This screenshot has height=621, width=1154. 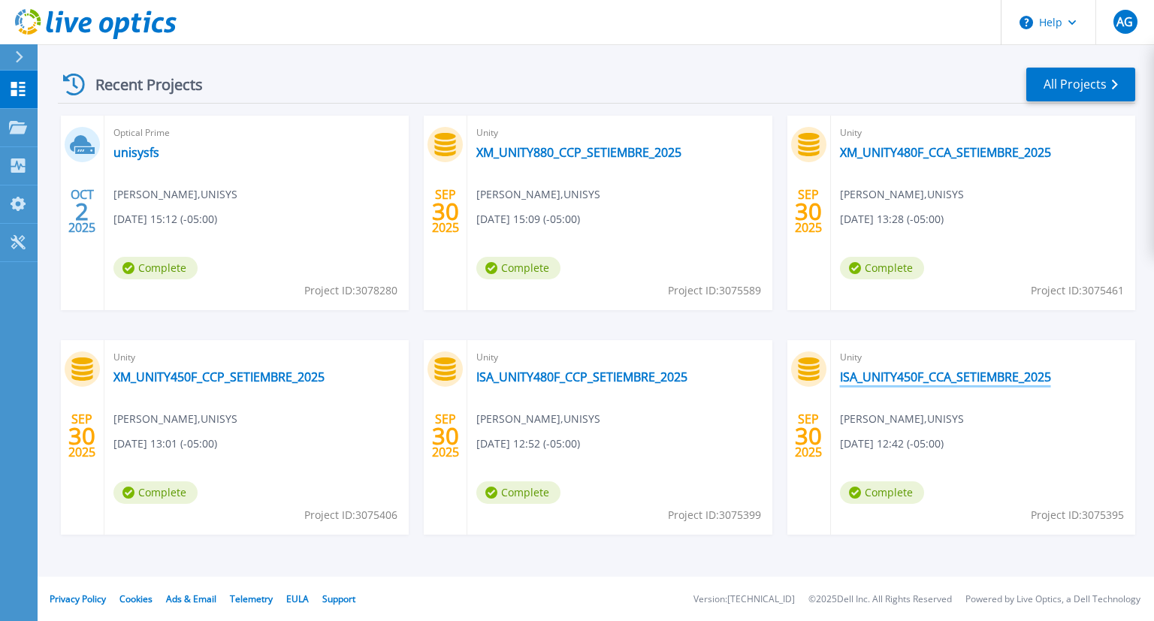 I want to click on a: unisysfs, so click(x=136, y=152).